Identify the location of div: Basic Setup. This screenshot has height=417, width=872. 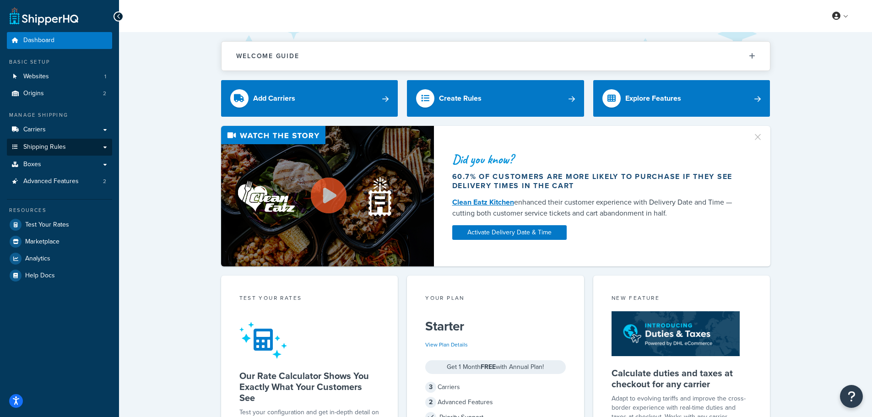
(60, 62).